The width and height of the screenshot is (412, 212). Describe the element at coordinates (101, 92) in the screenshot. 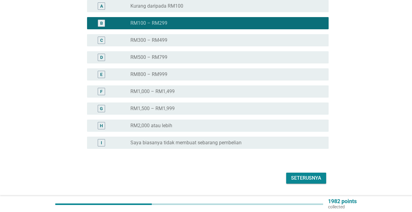

I see `div: F` at that location.